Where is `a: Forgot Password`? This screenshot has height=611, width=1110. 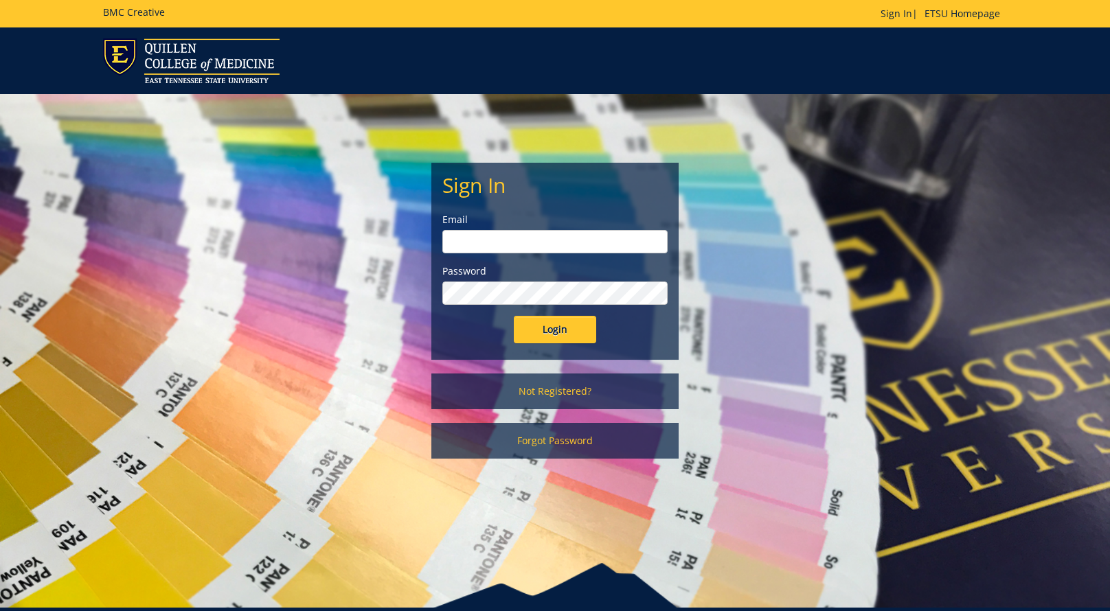 a: Forgot Password is located at coordinates (555, 441).